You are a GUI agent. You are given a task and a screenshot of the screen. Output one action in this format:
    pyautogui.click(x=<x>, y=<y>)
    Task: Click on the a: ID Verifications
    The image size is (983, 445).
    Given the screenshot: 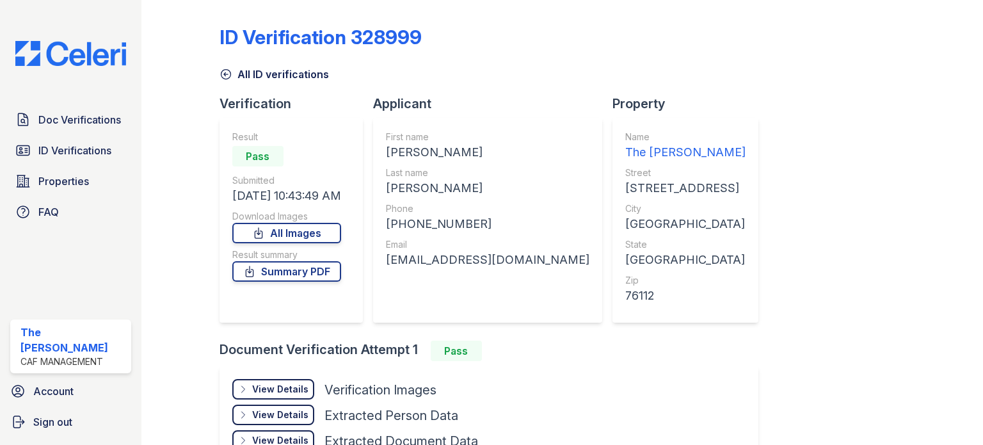 What is the action you would take?
    pyautogui.click(x=70, y=150)
    